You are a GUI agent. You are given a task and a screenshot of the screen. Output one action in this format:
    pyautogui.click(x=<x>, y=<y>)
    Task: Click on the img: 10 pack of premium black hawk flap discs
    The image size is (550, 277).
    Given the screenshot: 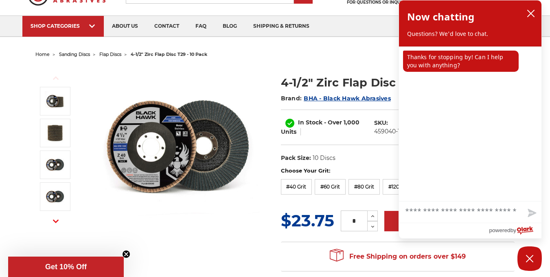 What is the action you would take?
    pyautogui.click(x=55, y=133)
    